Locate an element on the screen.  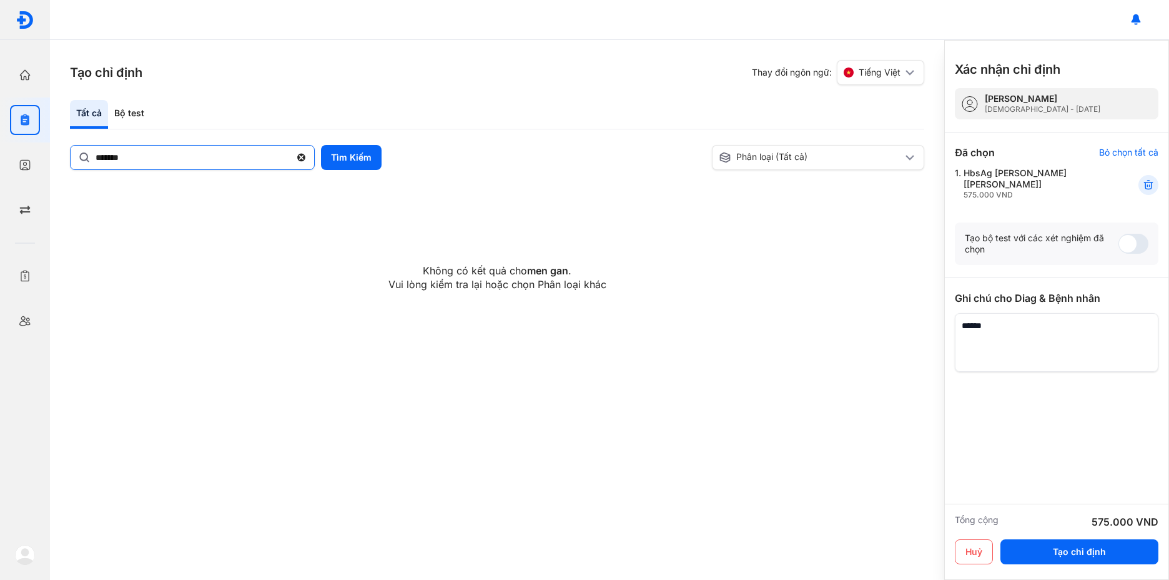
p: Không có kết quả cho . is located at coordinates (497, 270).